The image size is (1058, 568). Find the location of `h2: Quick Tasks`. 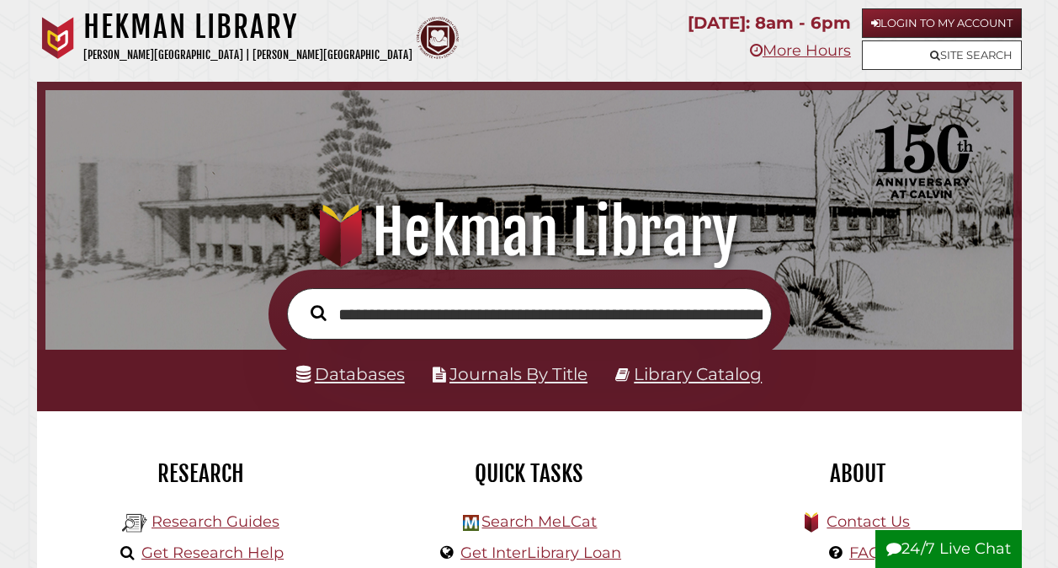

h2: Quick Tasks is located at coordinates (530, 473).